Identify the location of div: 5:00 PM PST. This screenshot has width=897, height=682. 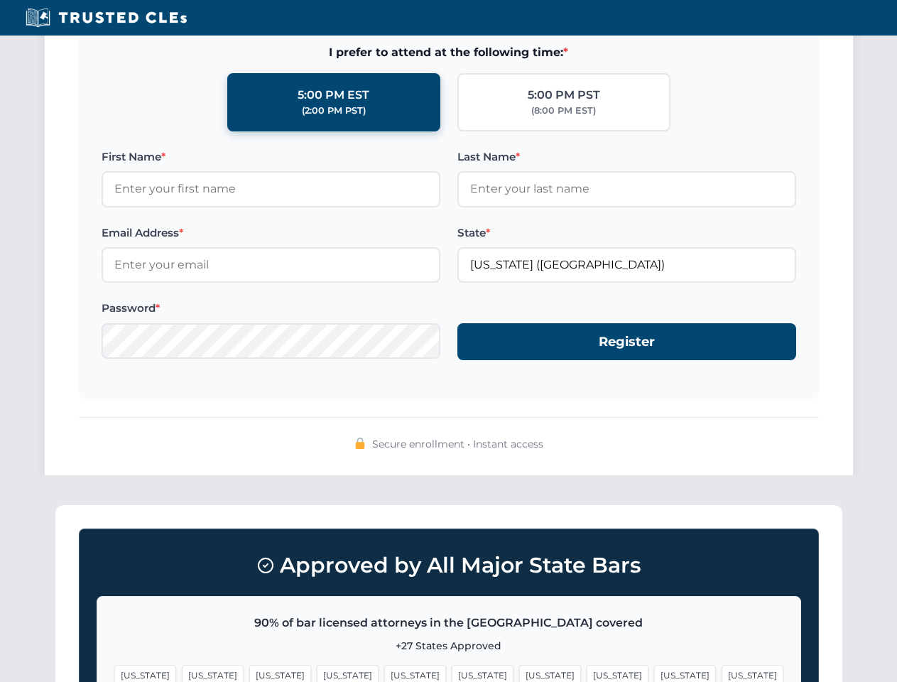
(564, 95).